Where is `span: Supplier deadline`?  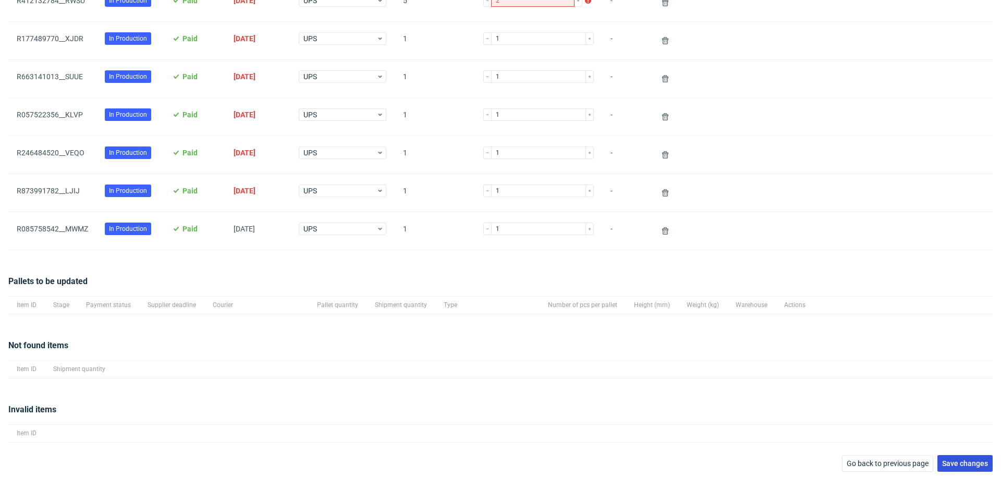
span: Supplier deadline is located at coordinates (172, 305).